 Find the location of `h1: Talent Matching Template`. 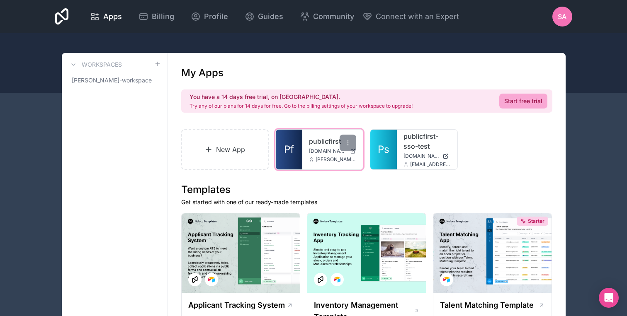

h1: Talent Matching Template is located at coordinates (487, 305).